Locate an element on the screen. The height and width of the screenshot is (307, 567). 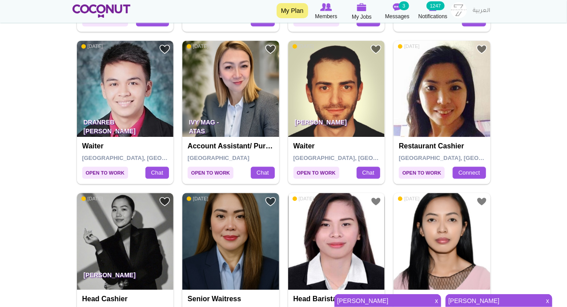
small: 3 is located at coordinates (404, 6).